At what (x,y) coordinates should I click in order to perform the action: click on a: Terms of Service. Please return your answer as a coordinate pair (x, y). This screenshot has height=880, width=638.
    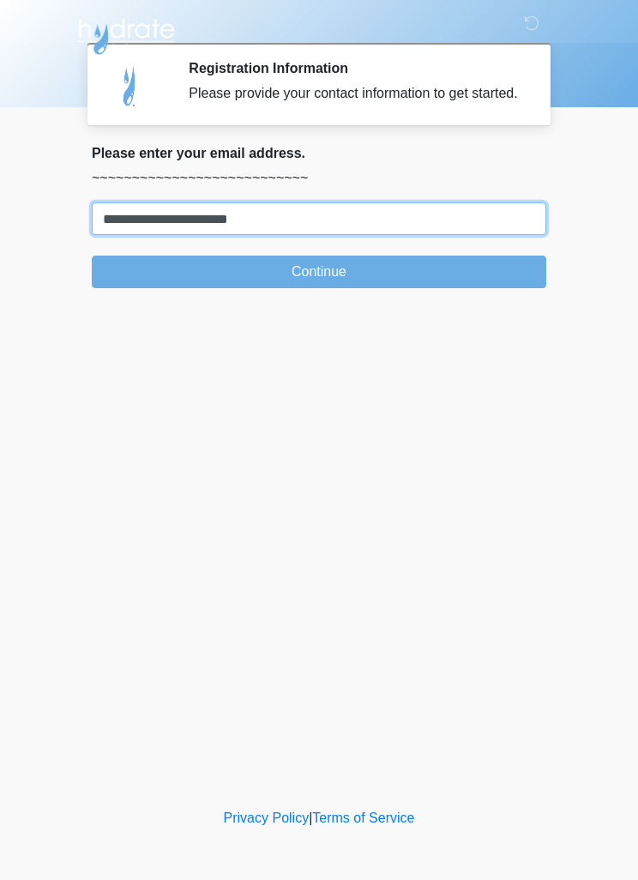
    Looking at the image, I should click on (363, 818).